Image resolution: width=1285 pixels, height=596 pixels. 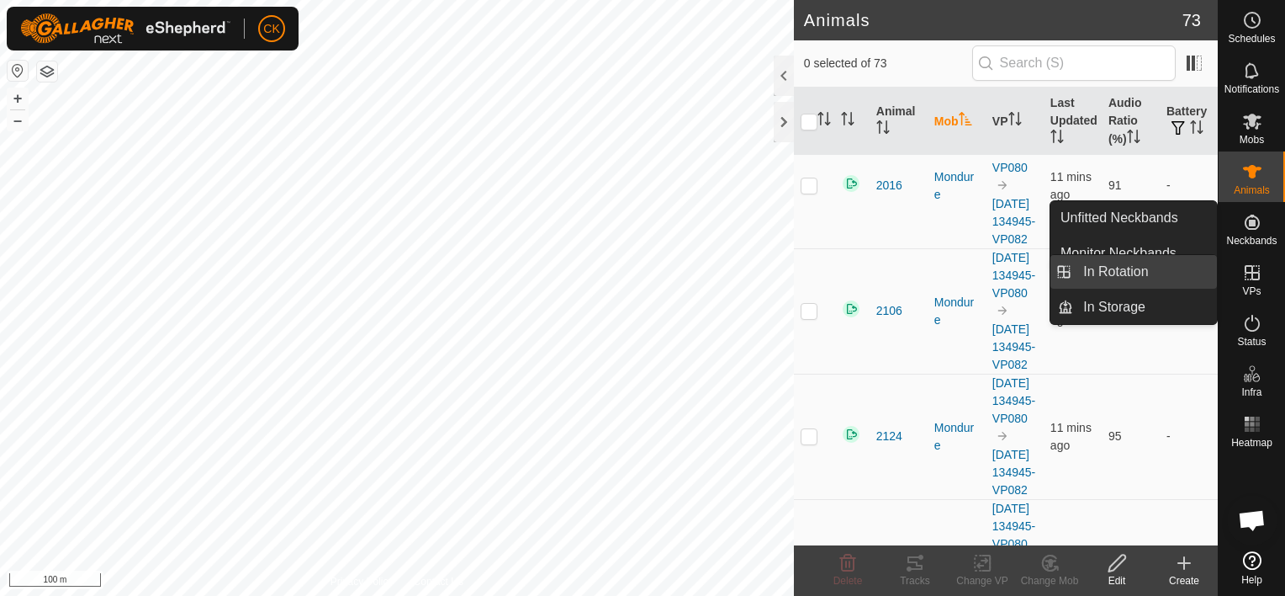 What do you see at coordinates (1131, 121) in the screenshot?
I see `th: Audio Ratio (%)` at bounding box center [1131, 121].